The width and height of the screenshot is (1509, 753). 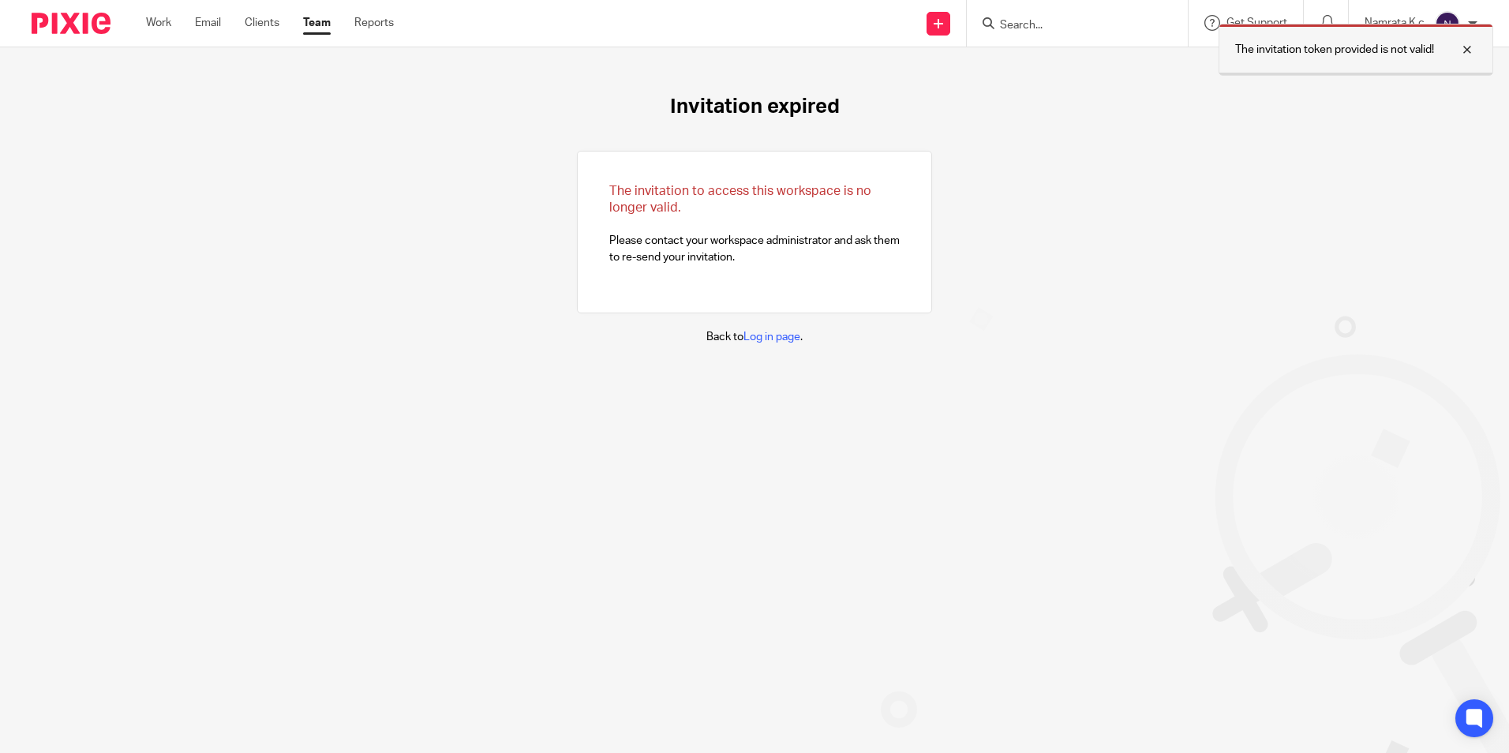 I want to click on p: Back to ., so click(x=754, y=337).